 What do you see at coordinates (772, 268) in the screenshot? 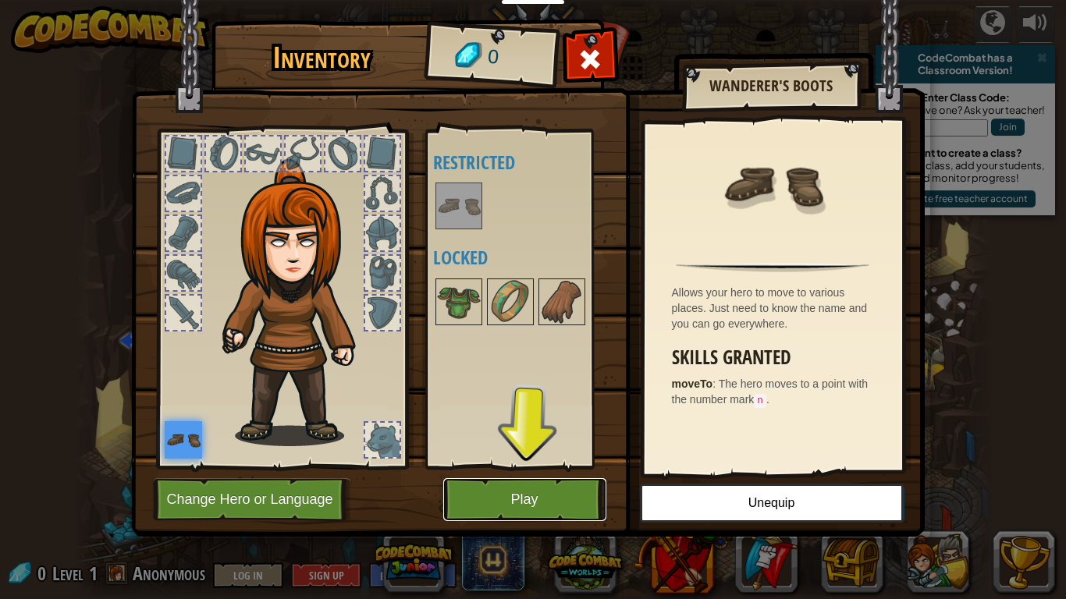
I see `img: hr.png` at bounding box center [772, 268].